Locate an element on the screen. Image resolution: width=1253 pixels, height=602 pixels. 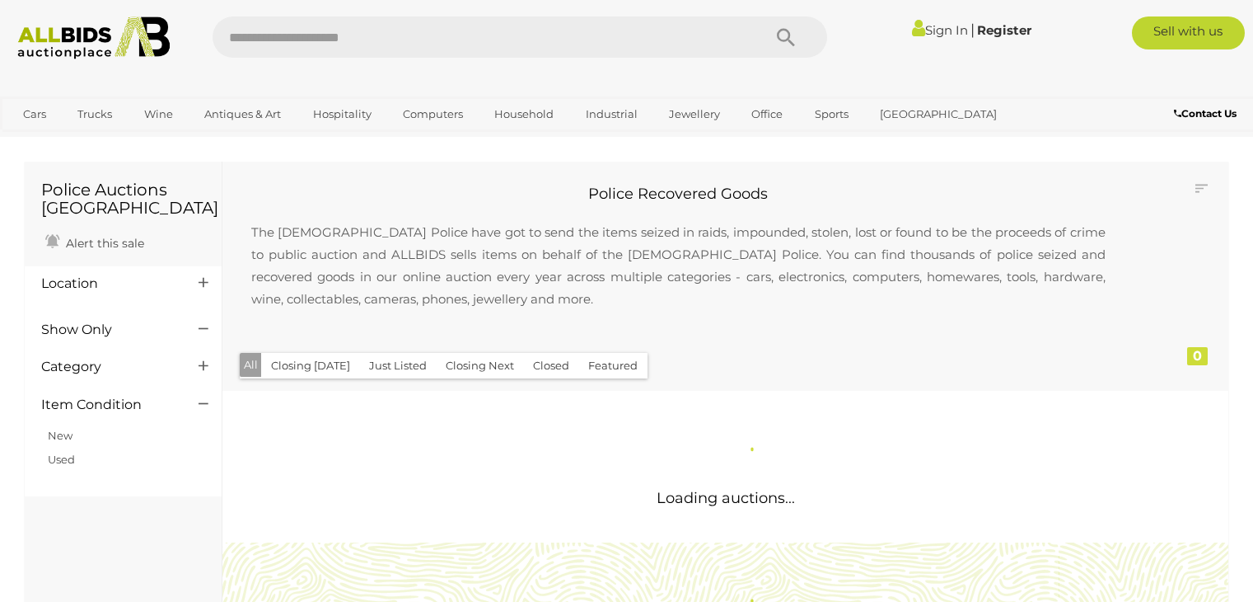
a: Alert this sale is located at coordinates (95, 241).